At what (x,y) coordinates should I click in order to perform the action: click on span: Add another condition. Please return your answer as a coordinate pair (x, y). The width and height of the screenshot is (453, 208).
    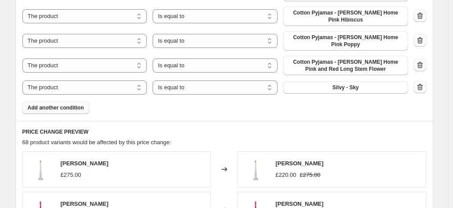
    Looking at the image, I should click on (56, 108).